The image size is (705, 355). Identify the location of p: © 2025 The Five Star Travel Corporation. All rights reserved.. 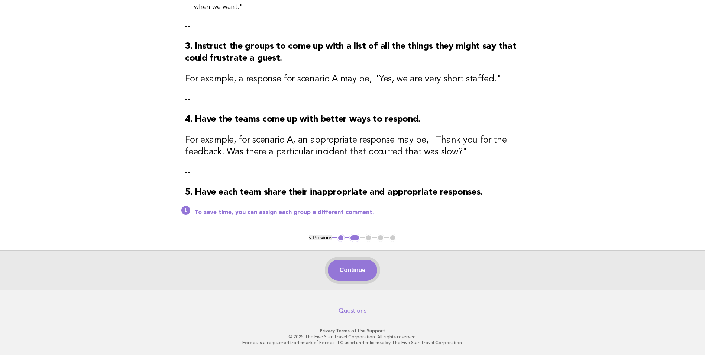
(353, 336).